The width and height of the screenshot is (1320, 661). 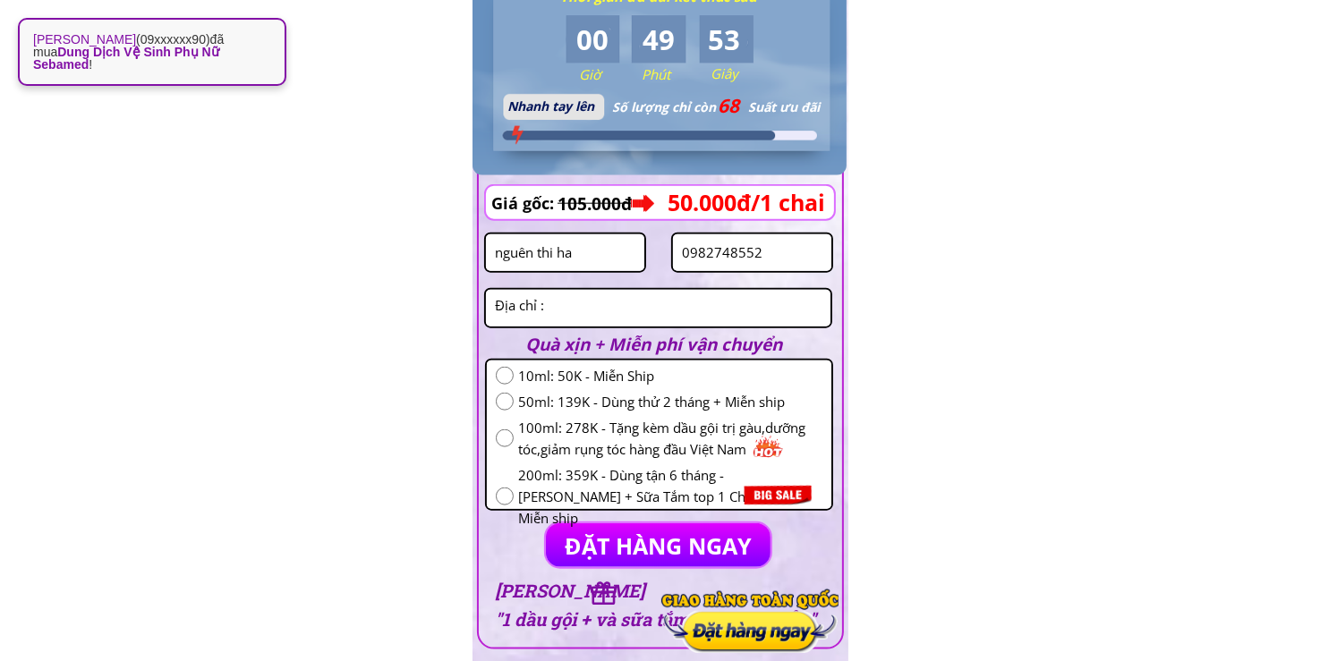 What do you see at coordinates (780, 202) in the screenshot?
I see `h3: 50.000đ/1 chai` at bounding box center [780, 202].